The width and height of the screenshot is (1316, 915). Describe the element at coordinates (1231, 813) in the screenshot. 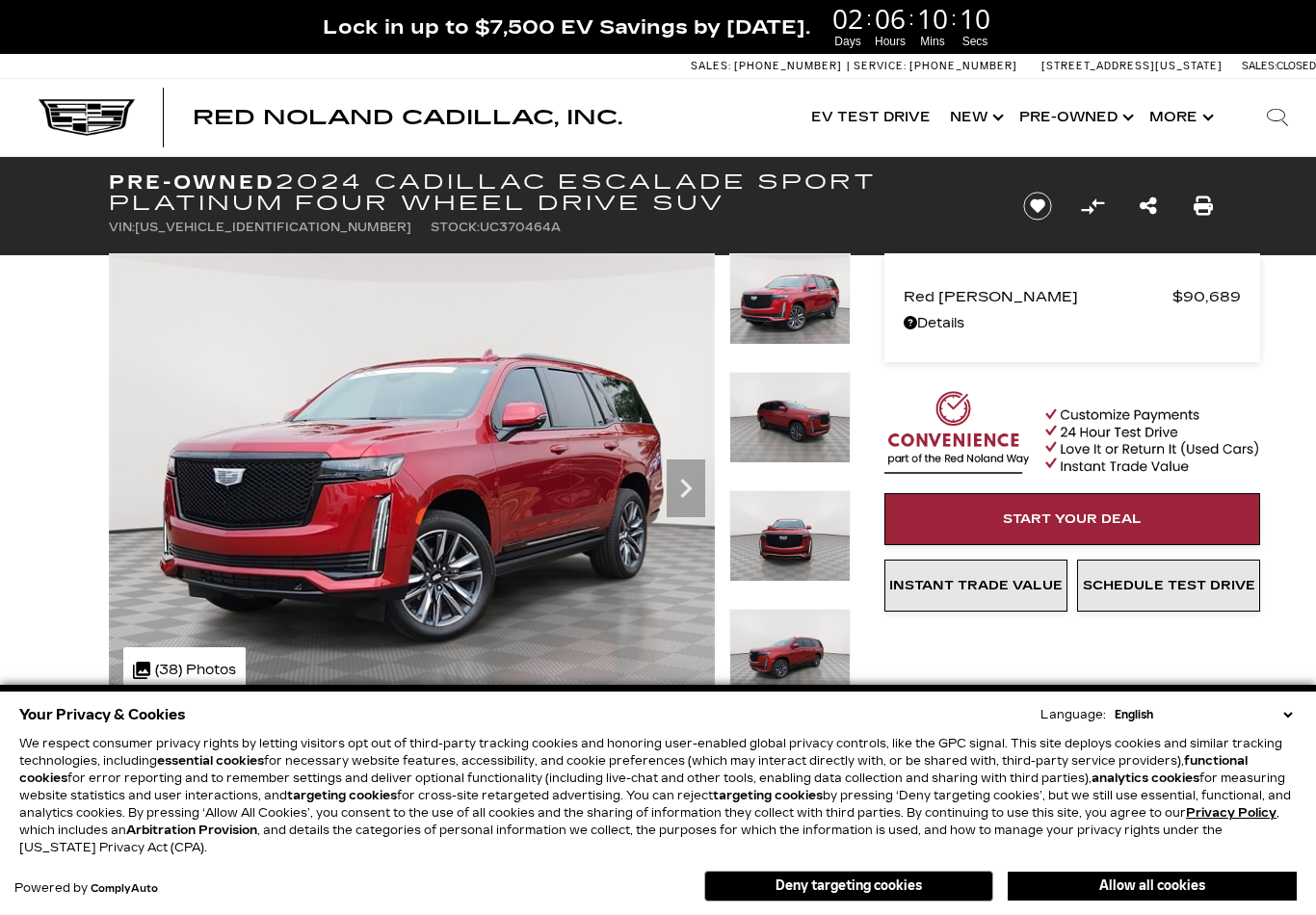

I see `u: Privacy Policy` at that location.